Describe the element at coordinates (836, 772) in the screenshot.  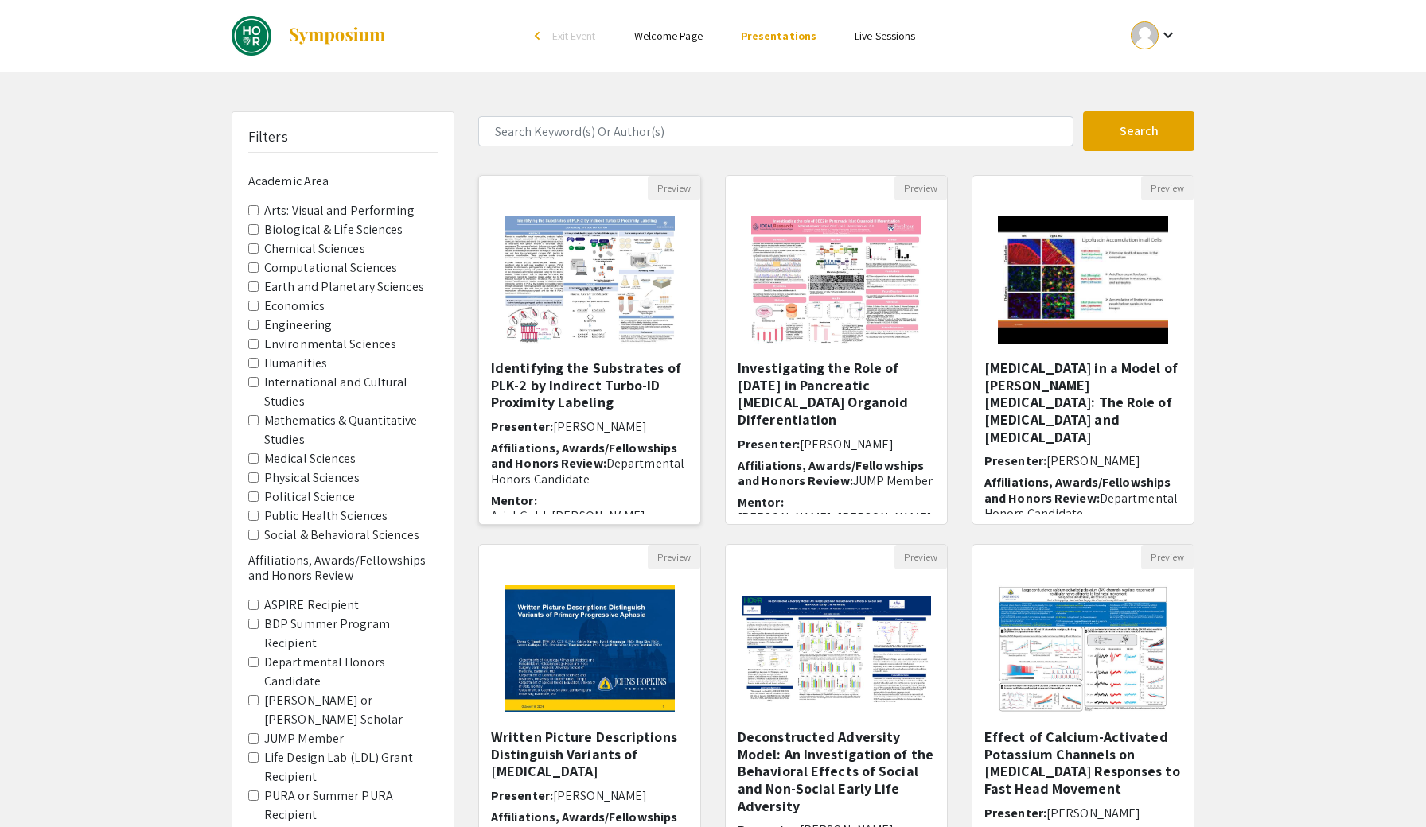
I see `h5: Deconstructed Adversity Model: An Investigation of the Behavioral Effects of Social and Non-Socia...` at that location.